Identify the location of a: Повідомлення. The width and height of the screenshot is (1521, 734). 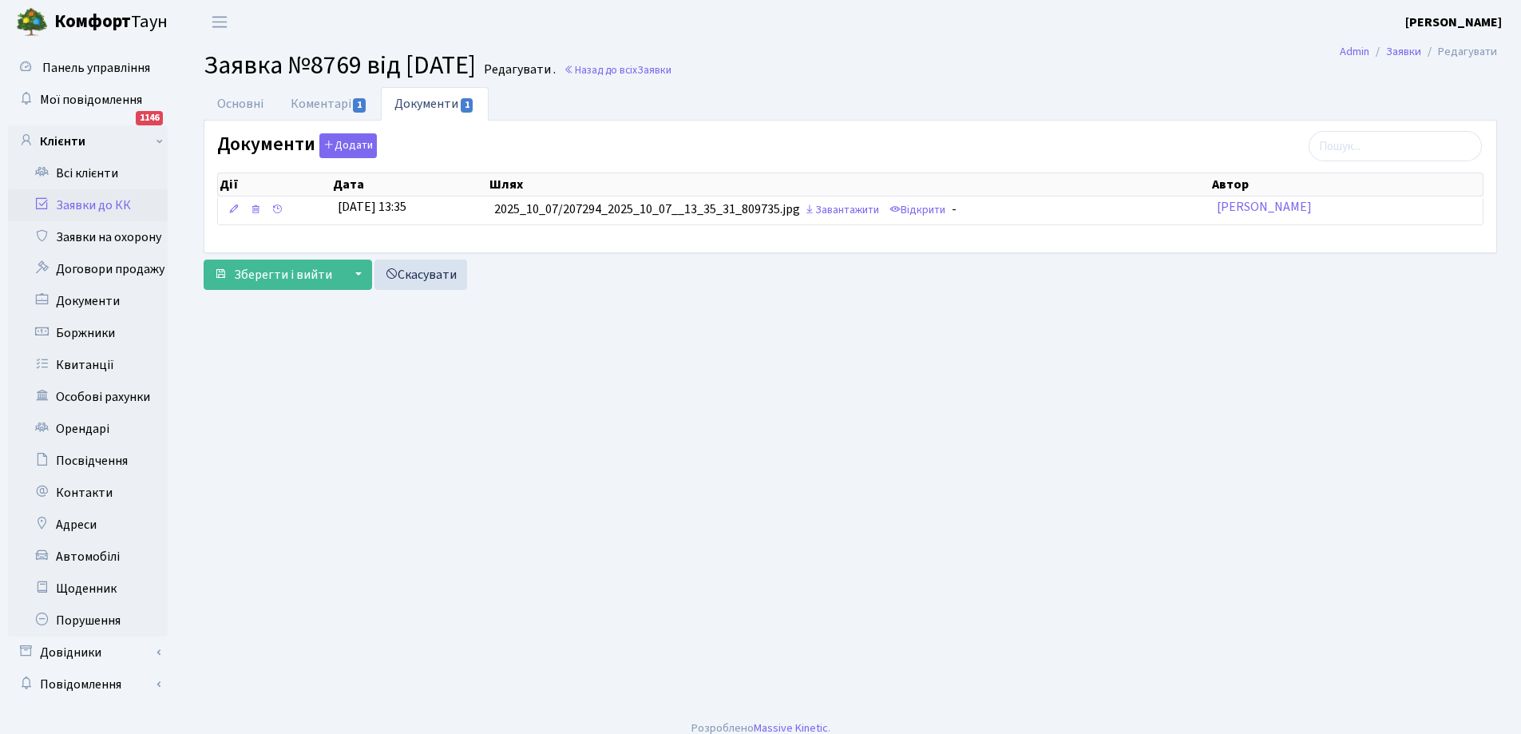
(88, 684).